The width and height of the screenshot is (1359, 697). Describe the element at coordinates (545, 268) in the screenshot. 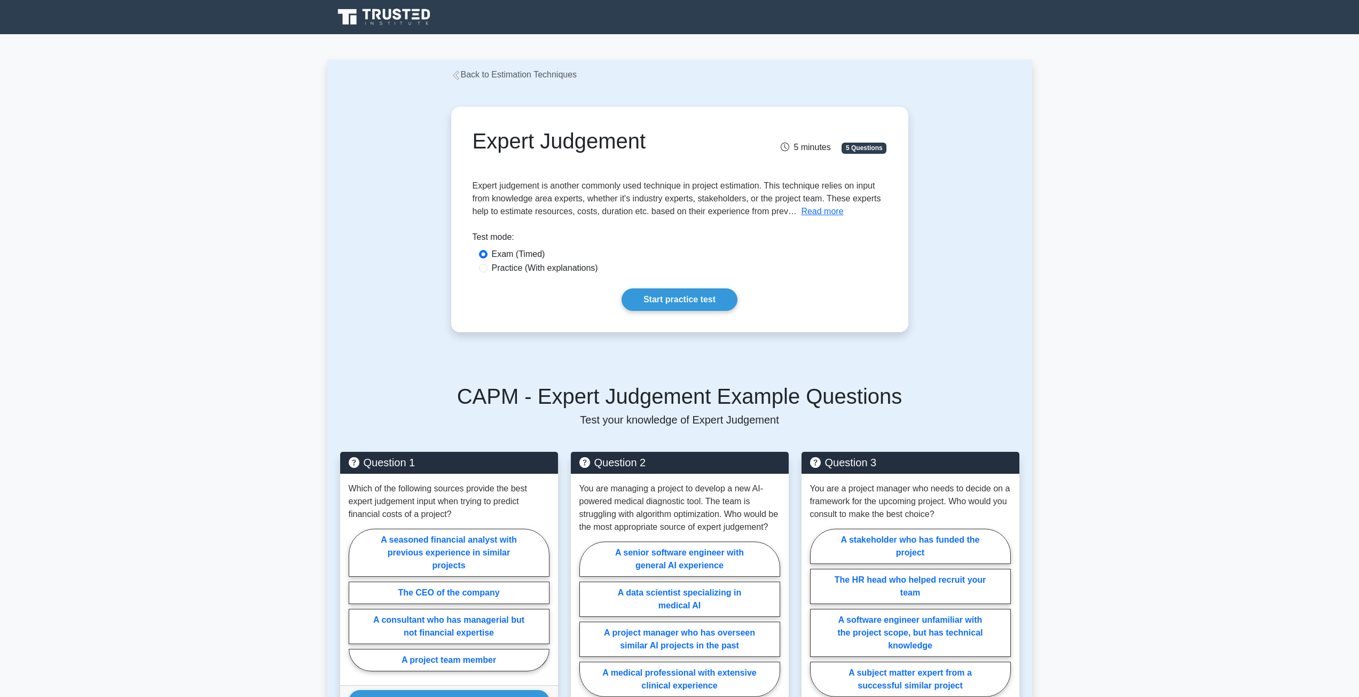

I see `label: Practice (With explanations)` at that location.